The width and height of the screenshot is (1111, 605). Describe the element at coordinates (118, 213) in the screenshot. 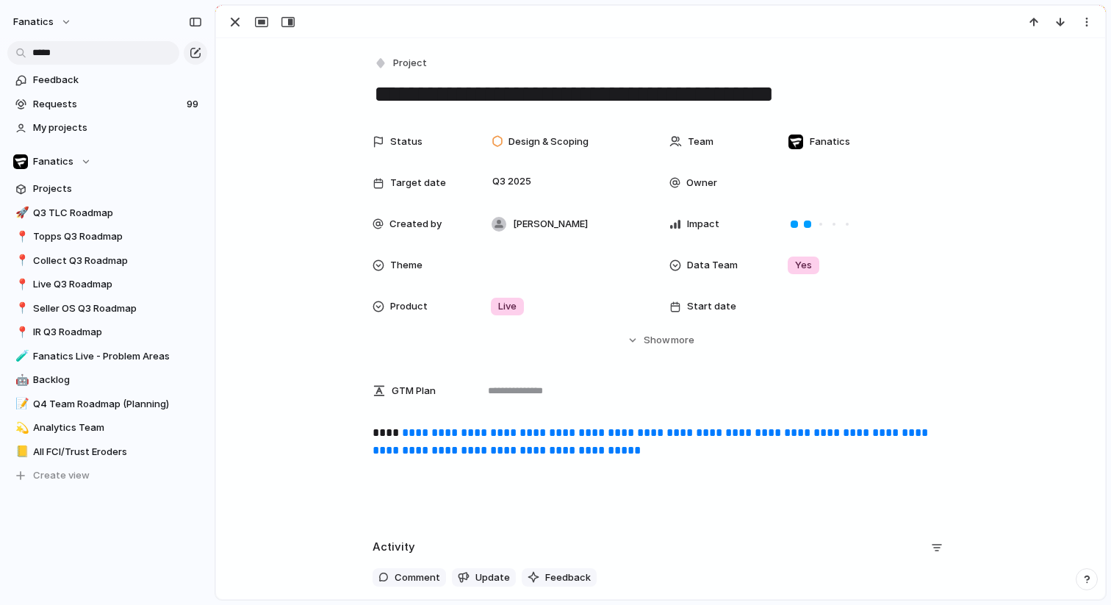

I see `span: Q3 TLC Roadmap` at that location.